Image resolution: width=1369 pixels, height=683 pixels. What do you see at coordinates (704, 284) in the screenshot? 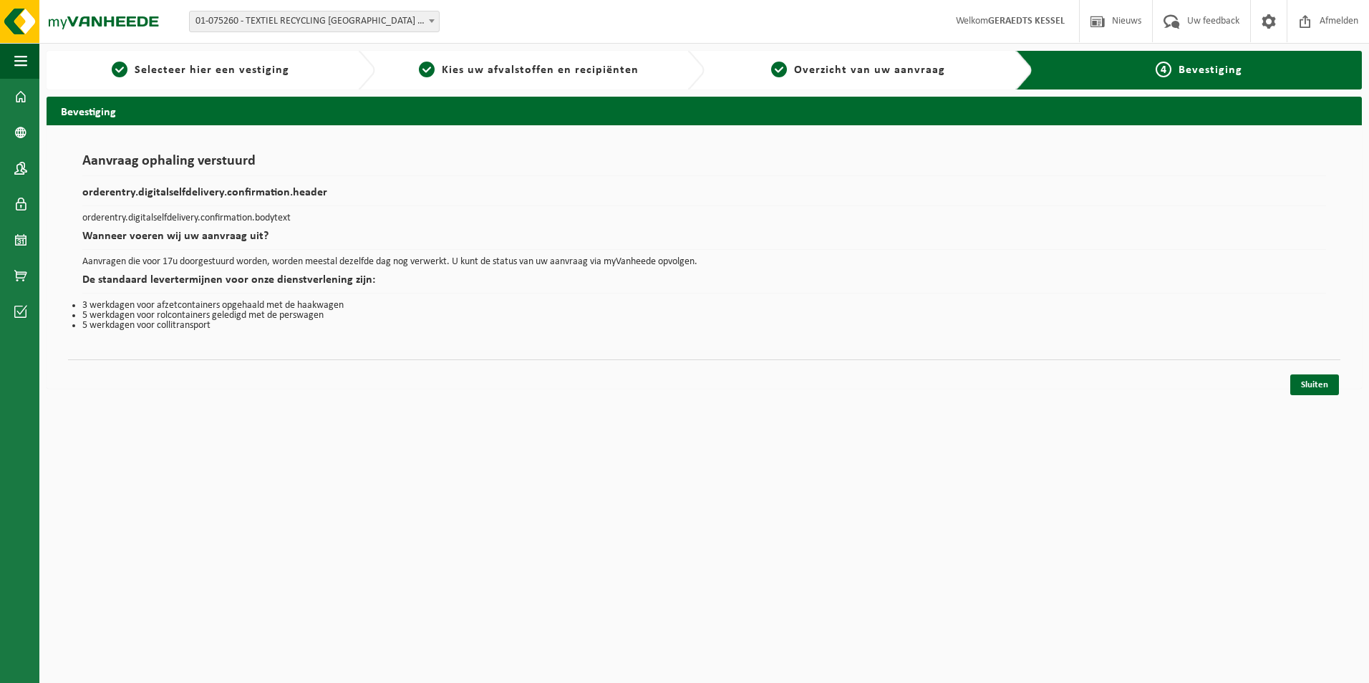
I see `h2: De standaard levertermijnen voor onze dienstverlening zijn:` at bounding box center [704, 284].